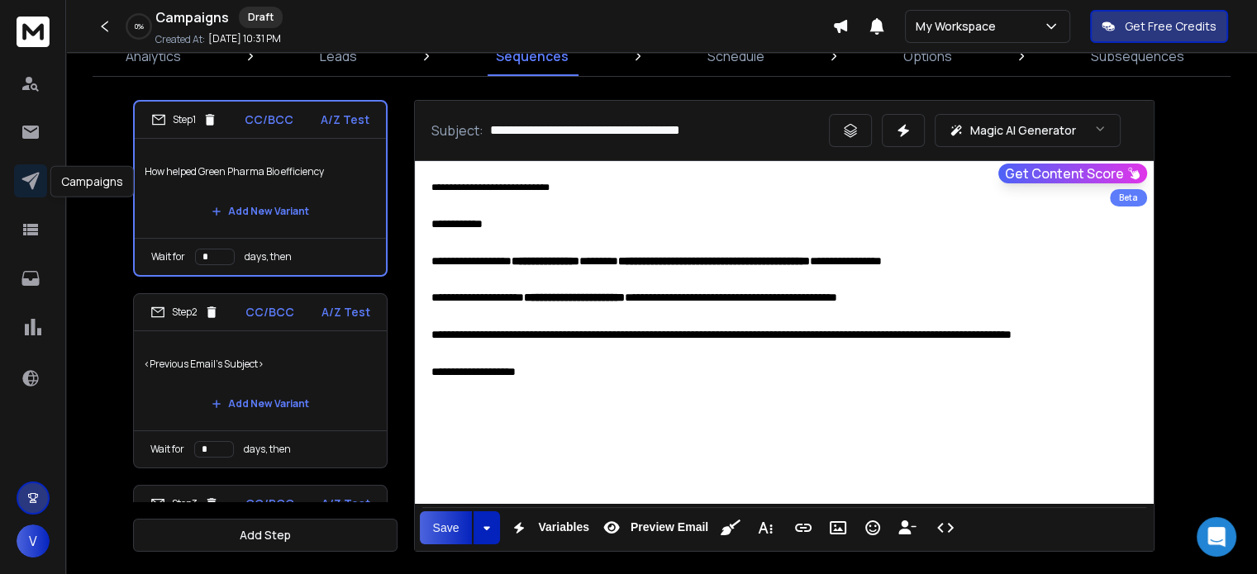 The width and height of the screenshot is (1257, 574). I want to click on p: Created At:, so click(180, 40).